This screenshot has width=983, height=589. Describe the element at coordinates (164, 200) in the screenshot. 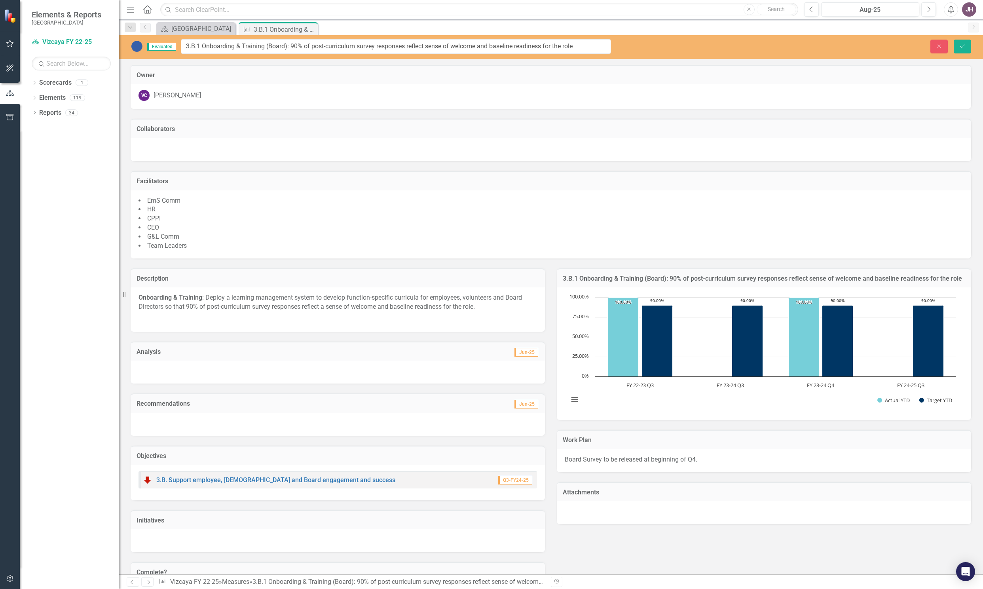

I see `span: EmS Comm` at that location.